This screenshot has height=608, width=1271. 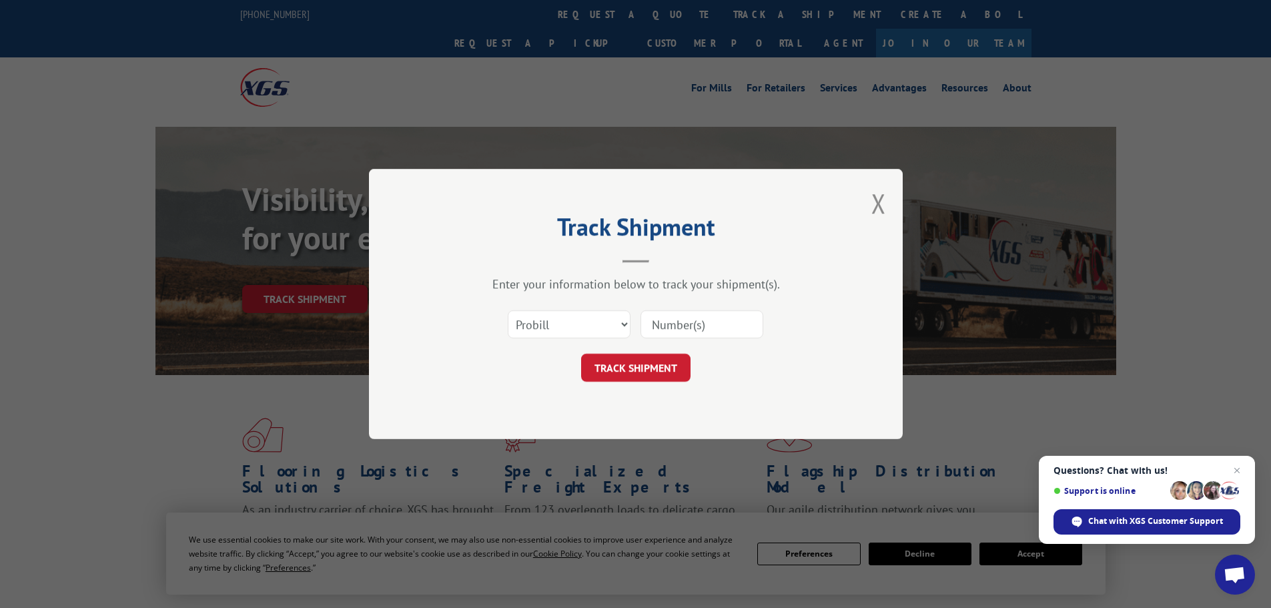 What do you see at coordinates (1147, 522) in the screenshot?
I see `div: Chat with XGS Customer Support` at bounding box center [1147, 522].